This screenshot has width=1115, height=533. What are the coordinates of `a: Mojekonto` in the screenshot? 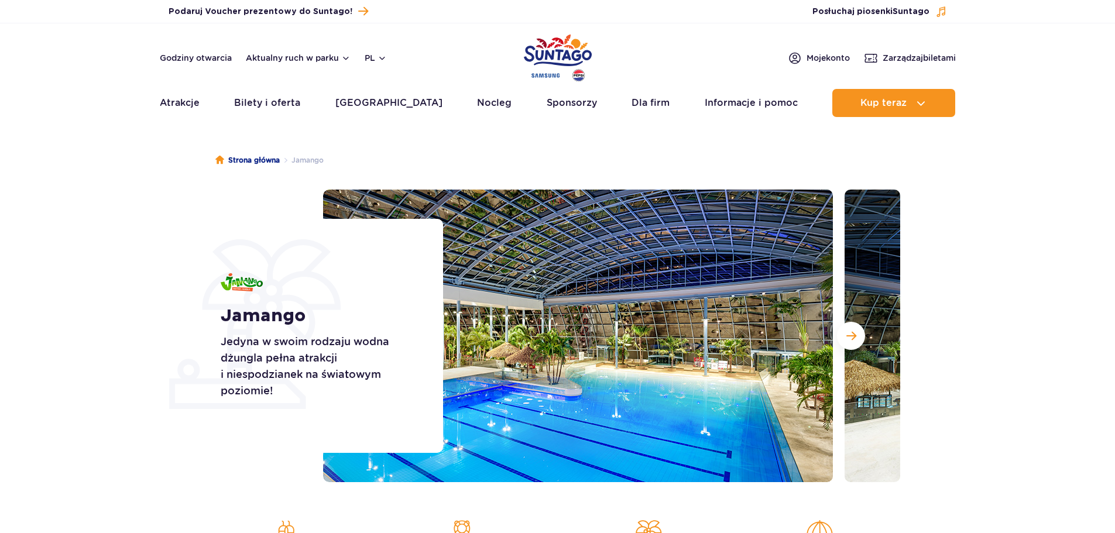 It's located at (819, 58).